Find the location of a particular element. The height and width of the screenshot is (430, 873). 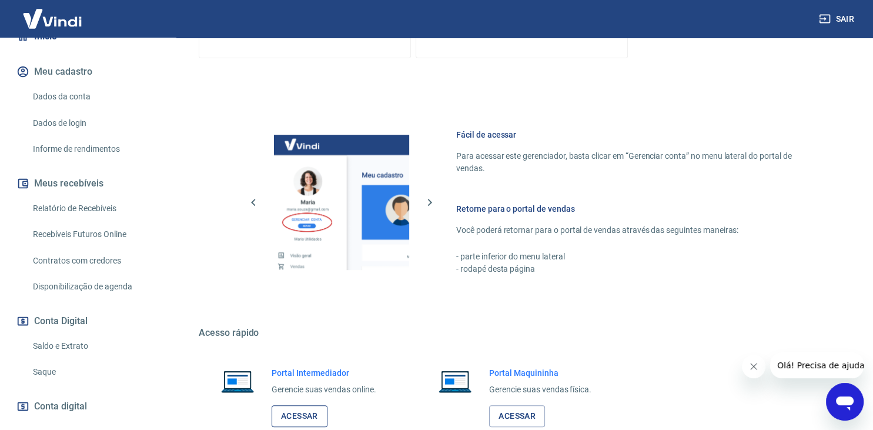

span: Conta digital is located at coordinates (61, 406).